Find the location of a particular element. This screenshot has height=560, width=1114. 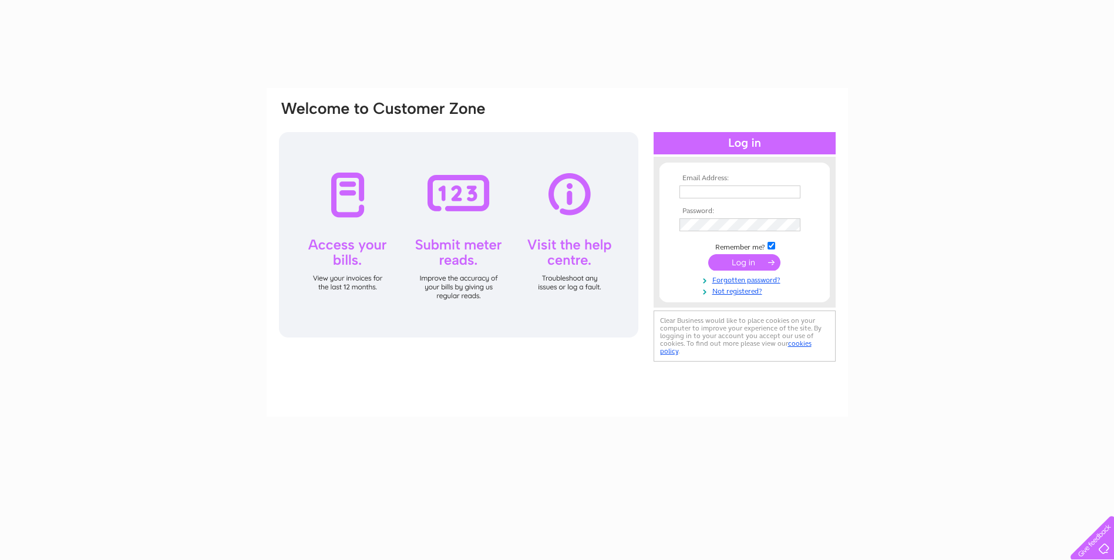

td: Remember me? is located at coordinates (744, 246).